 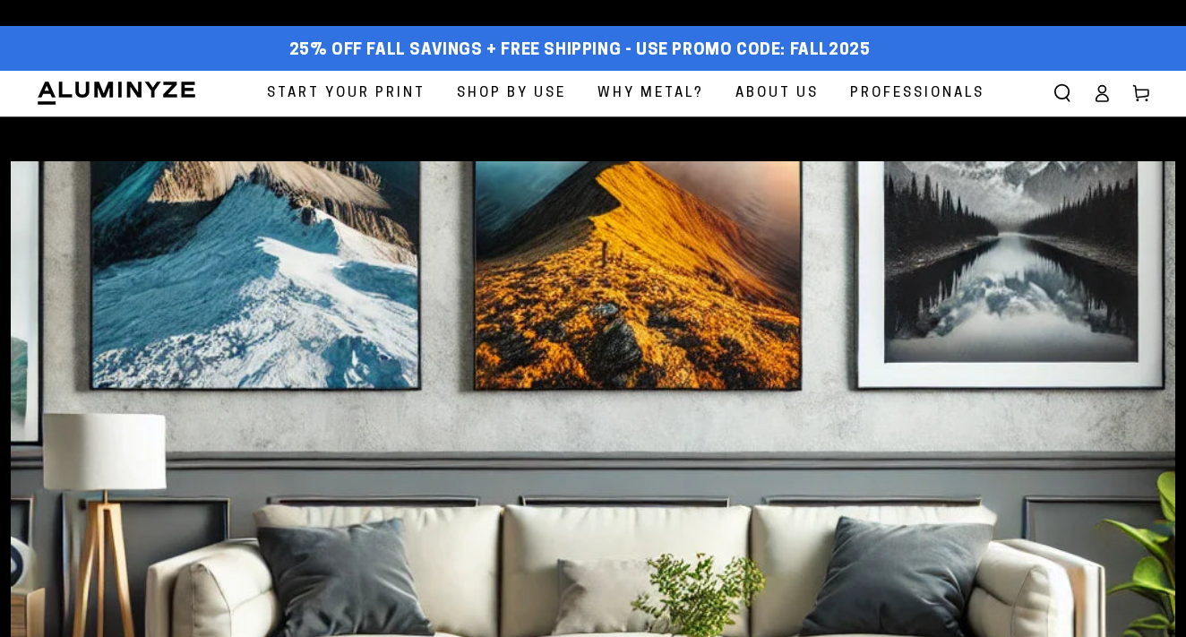 What do you see at coordinates (650, 93) in the screenshot?
I see `span: Why Metal?` at bounding box center [650, 93].